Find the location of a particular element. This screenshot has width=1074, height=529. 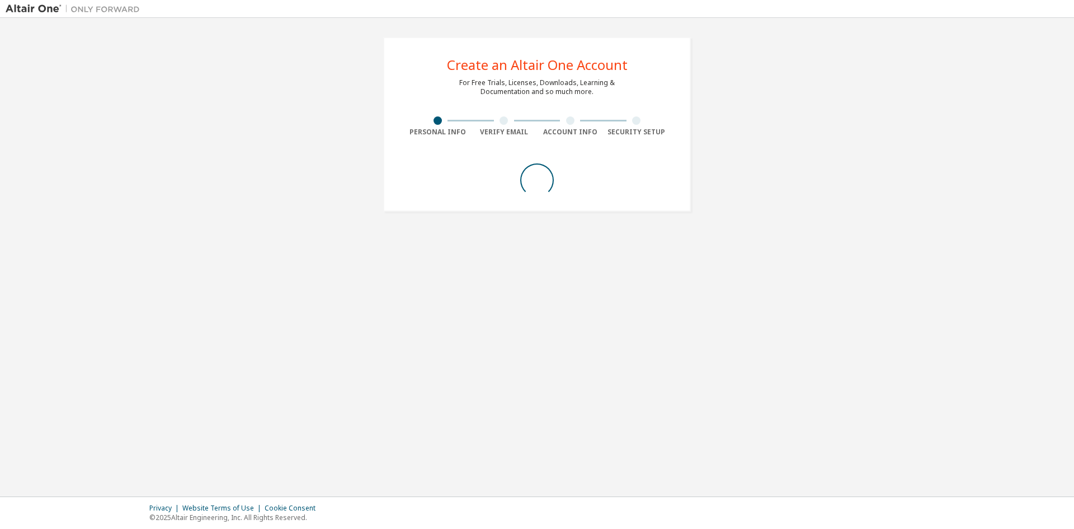

div: Account Info is located at coordinates (570, 132).